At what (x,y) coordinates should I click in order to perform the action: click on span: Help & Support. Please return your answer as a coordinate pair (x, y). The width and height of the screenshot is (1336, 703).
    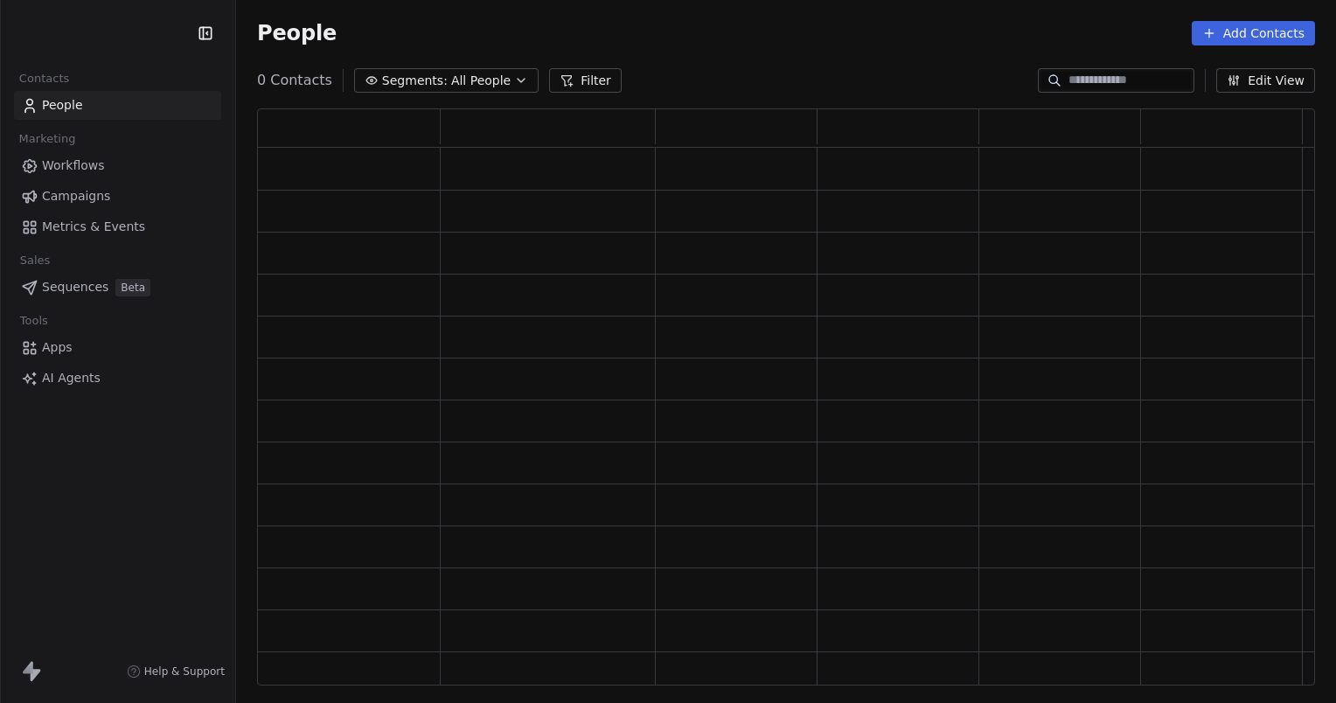
    Looking at the image, I should click on (185, 672).